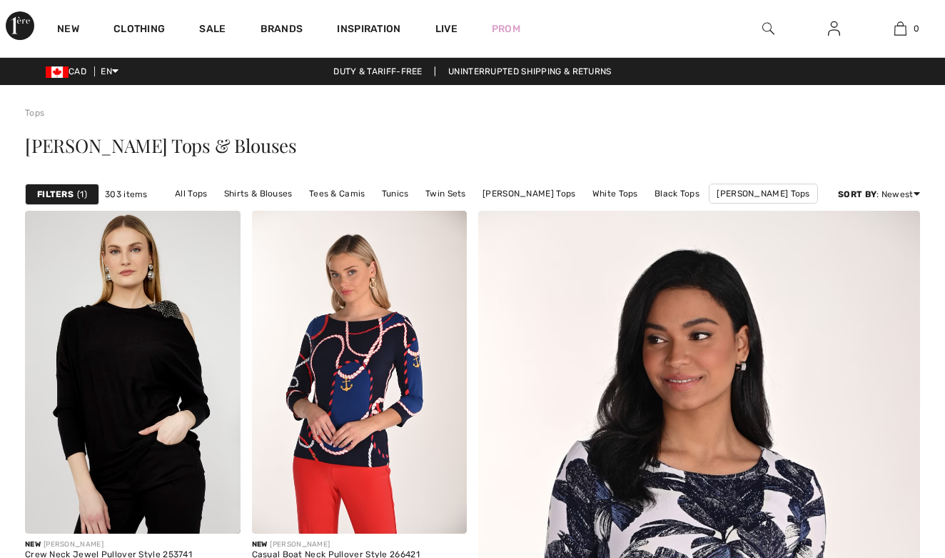 The height and width of the screenshot is (558, 945). What do you see at coordinates (139, 30) in the screenshot?
I see `a: Clothing` at bounding box center [139, 30].